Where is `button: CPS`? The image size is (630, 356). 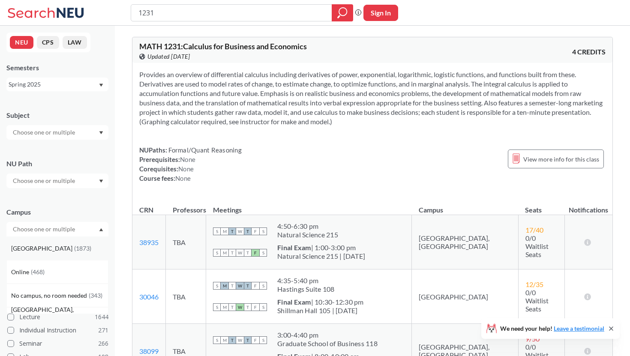 button: CPS is located at coordinates (48, 42).